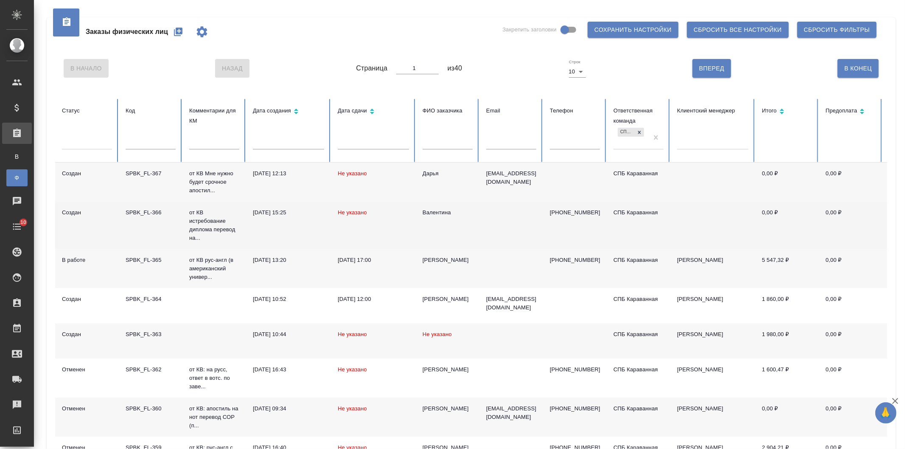 This screenshot has width=905, height=449. What do you see at coordinates (214, 225) in the screenshot?
I see `p: от КВ истребование диплома перевод на...` at bounding box center [214, 225].